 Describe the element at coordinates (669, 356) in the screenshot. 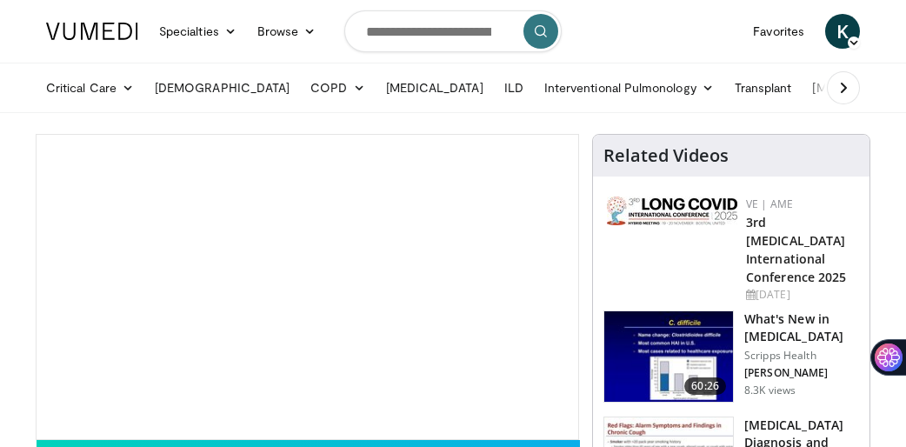

I see `img: 8828b190-63b7-4755-985f-be01b6c06460.150x105_q85_crop-smart_upscale.jpg` at that location.